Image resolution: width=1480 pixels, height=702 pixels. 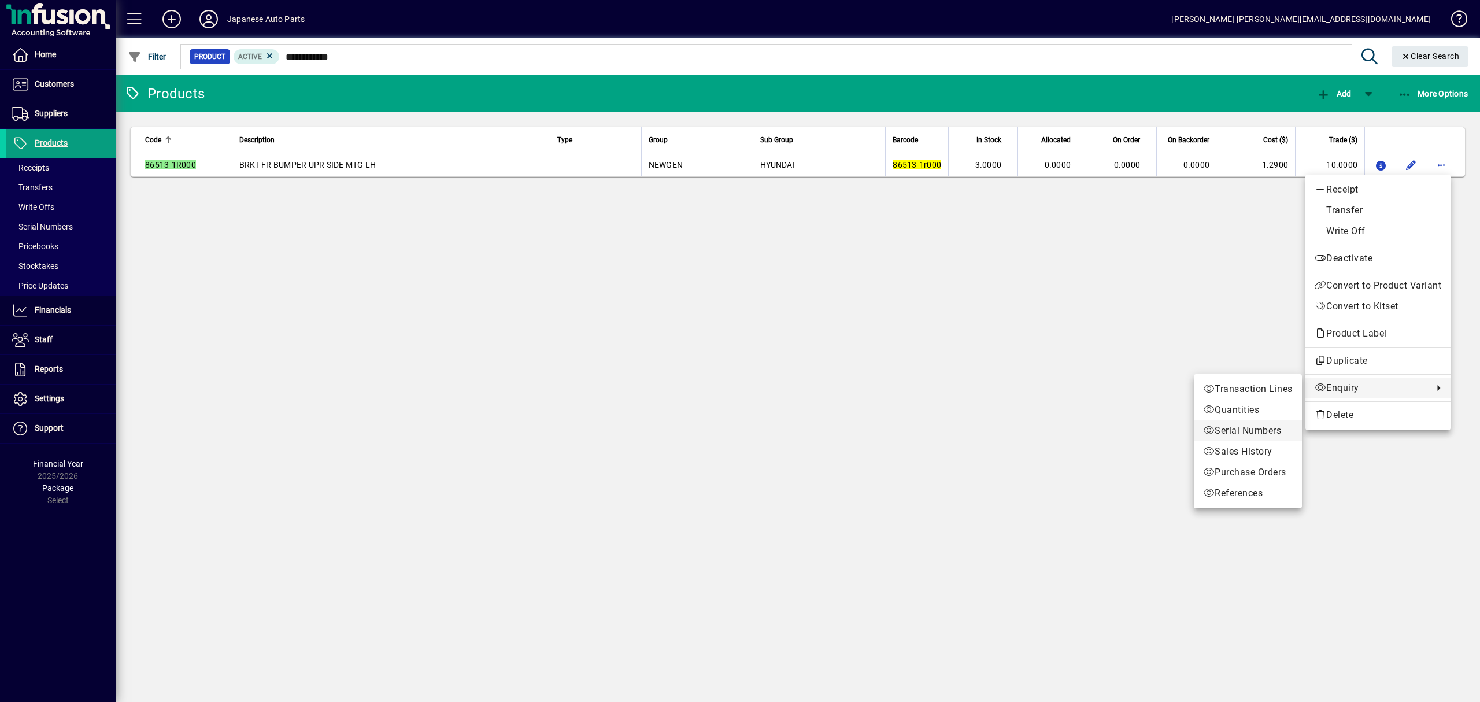 What do you see at coordinates (1378, 258) in the screenshot?
I see `button: Deactivate product` at bounding box center [1378, 258].